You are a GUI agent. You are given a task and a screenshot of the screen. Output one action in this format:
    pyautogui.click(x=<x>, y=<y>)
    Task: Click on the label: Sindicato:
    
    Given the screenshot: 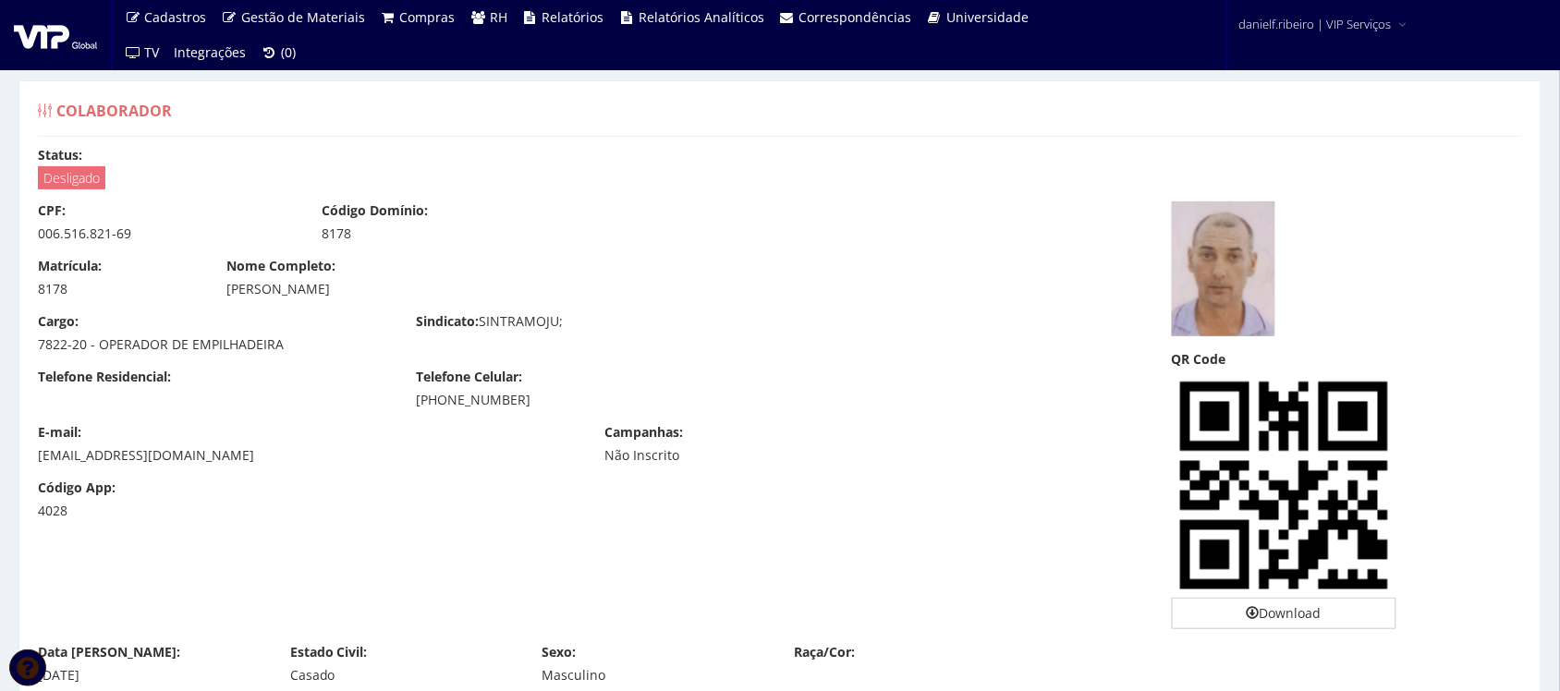 What is the action you would take?
    pyautogui.click(x=447, y=322)
    